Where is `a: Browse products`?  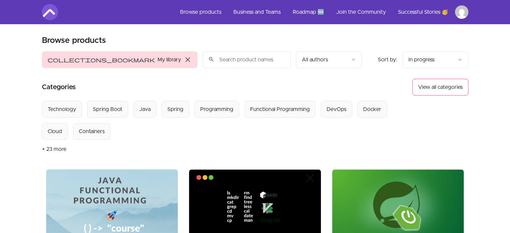 a: Browse products is located at coordinates (200, 12).